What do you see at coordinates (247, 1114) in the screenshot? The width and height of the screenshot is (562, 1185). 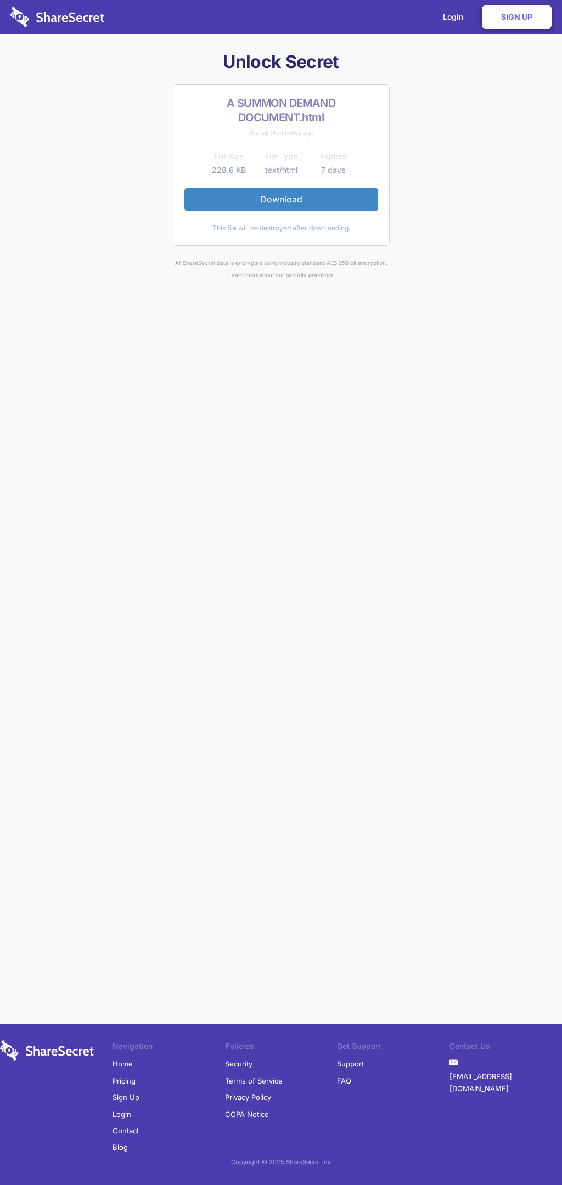 I see `a: CCPA Notice` at bounding box center [247, 1114].